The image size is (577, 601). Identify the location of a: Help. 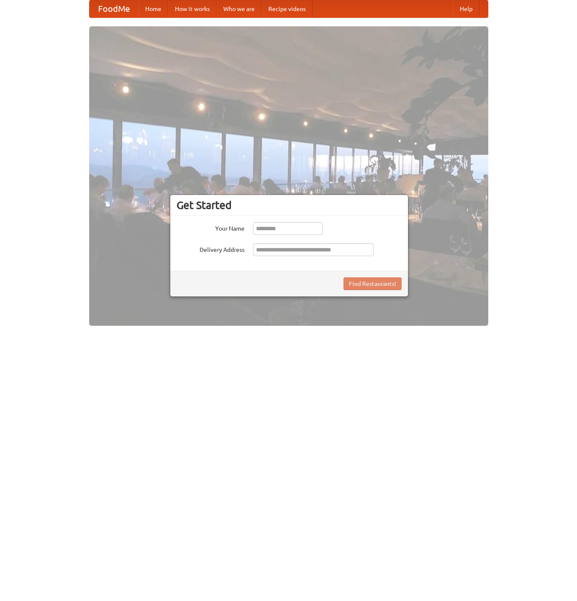
(466, 9).